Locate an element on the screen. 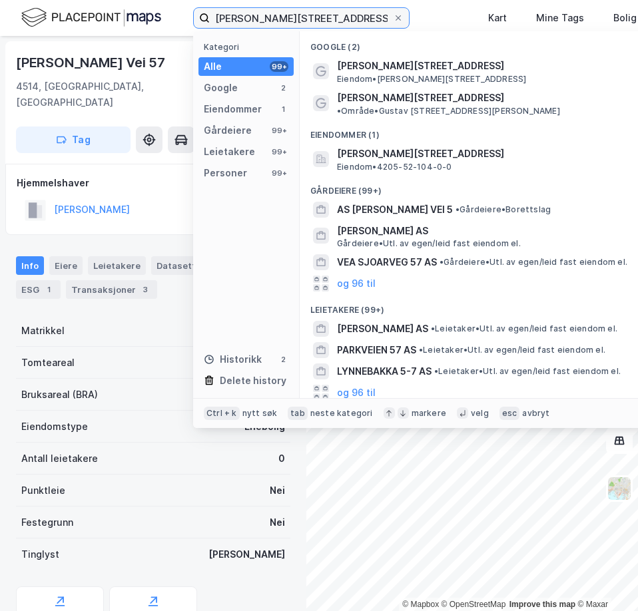 The height and width of the screenshot is (611, 638). div: Info is located at coordinates (30, 266).